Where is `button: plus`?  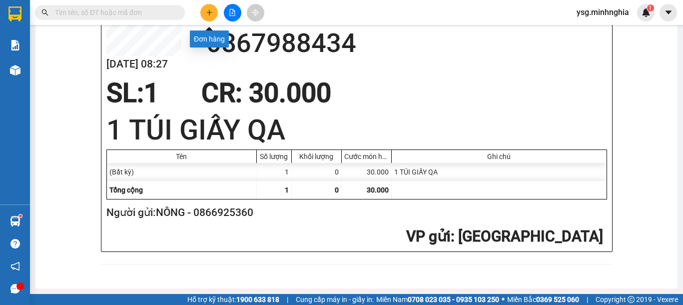
button: plus is located at coordinates (209, 12).